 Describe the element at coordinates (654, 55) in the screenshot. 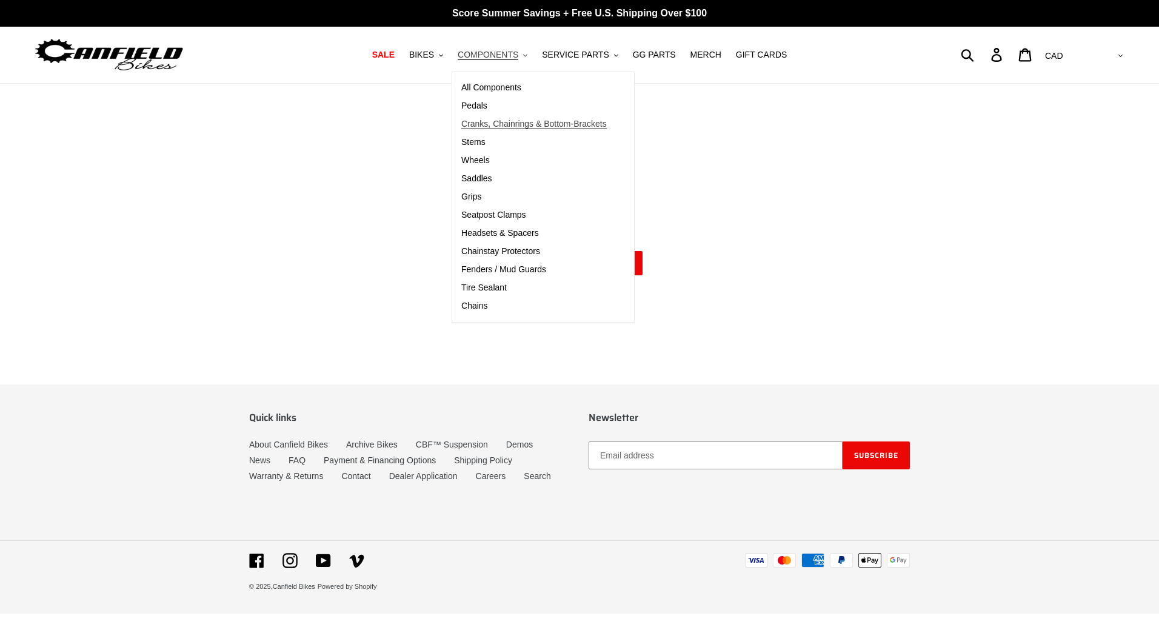

I see `span: GG PARTS` at that location.